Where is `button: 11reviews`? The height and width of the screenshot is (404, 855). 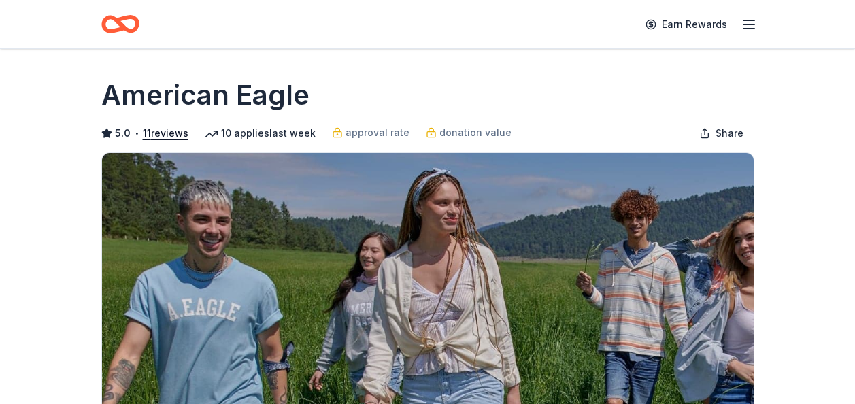
button: 11reviews is located at coordinates (165, 133).